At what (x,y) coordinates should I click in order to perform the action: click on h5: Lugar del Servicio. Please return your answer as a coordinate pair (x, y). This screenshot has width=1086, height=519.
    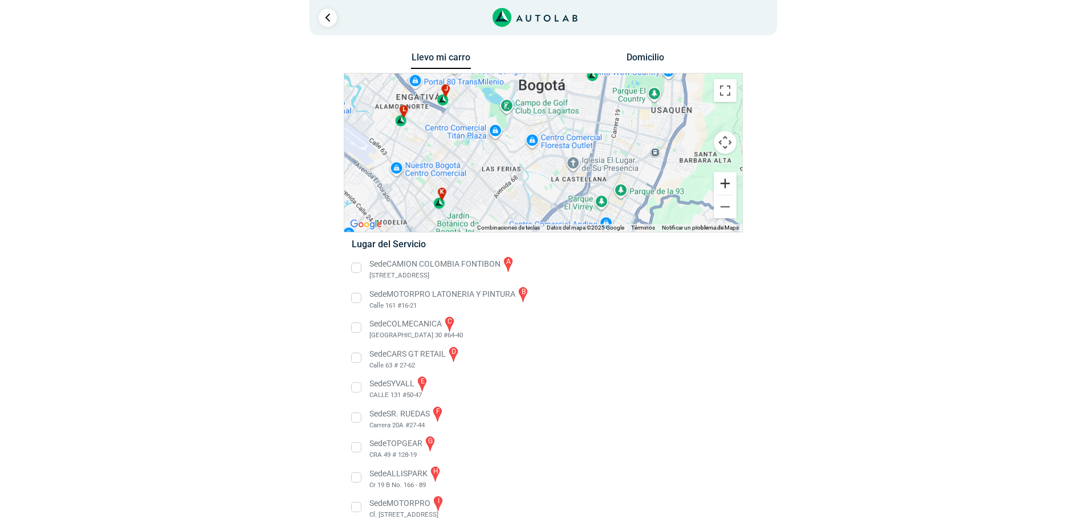
    Looking at the image, I should click on (543, 244).